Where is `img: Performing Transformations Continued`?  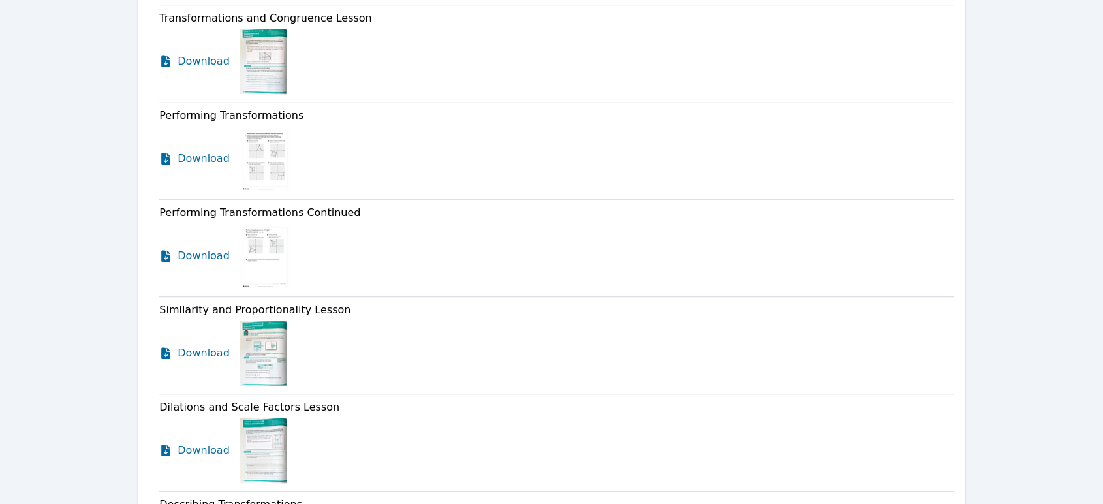
img: Performing Transformations Continued is located at coordinates (265, 256).